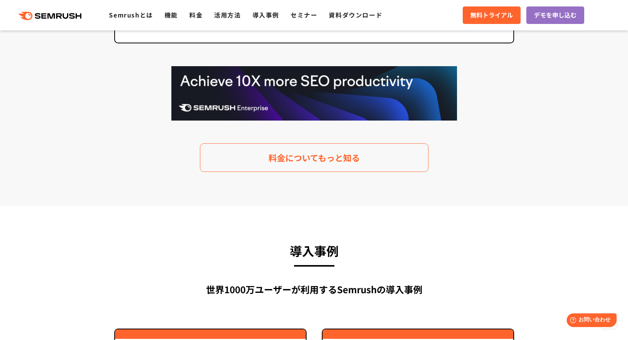  I want to click on a: デモを申し込む, so click(555, 15).